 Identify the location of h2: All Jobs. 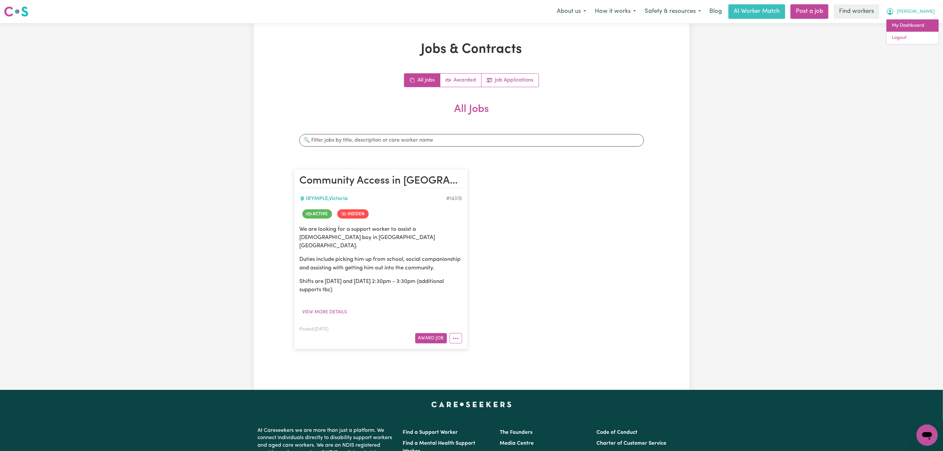
(472, 115).